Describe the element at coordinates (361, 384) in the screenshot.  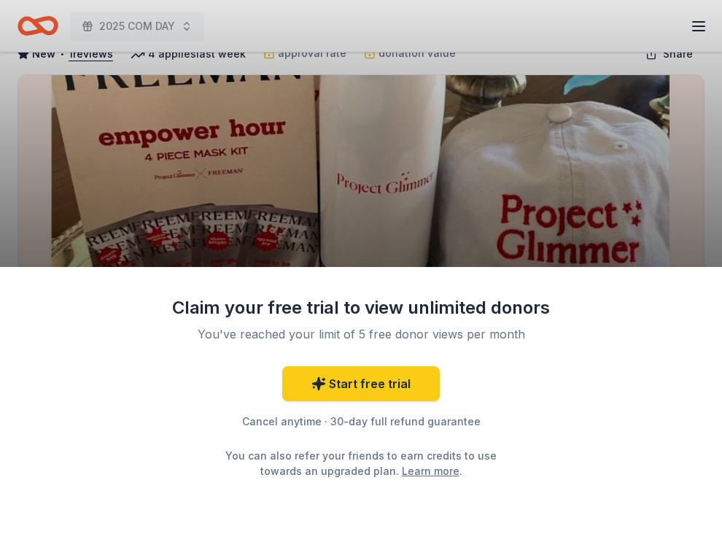
I see `a: Start free trial` at that location.